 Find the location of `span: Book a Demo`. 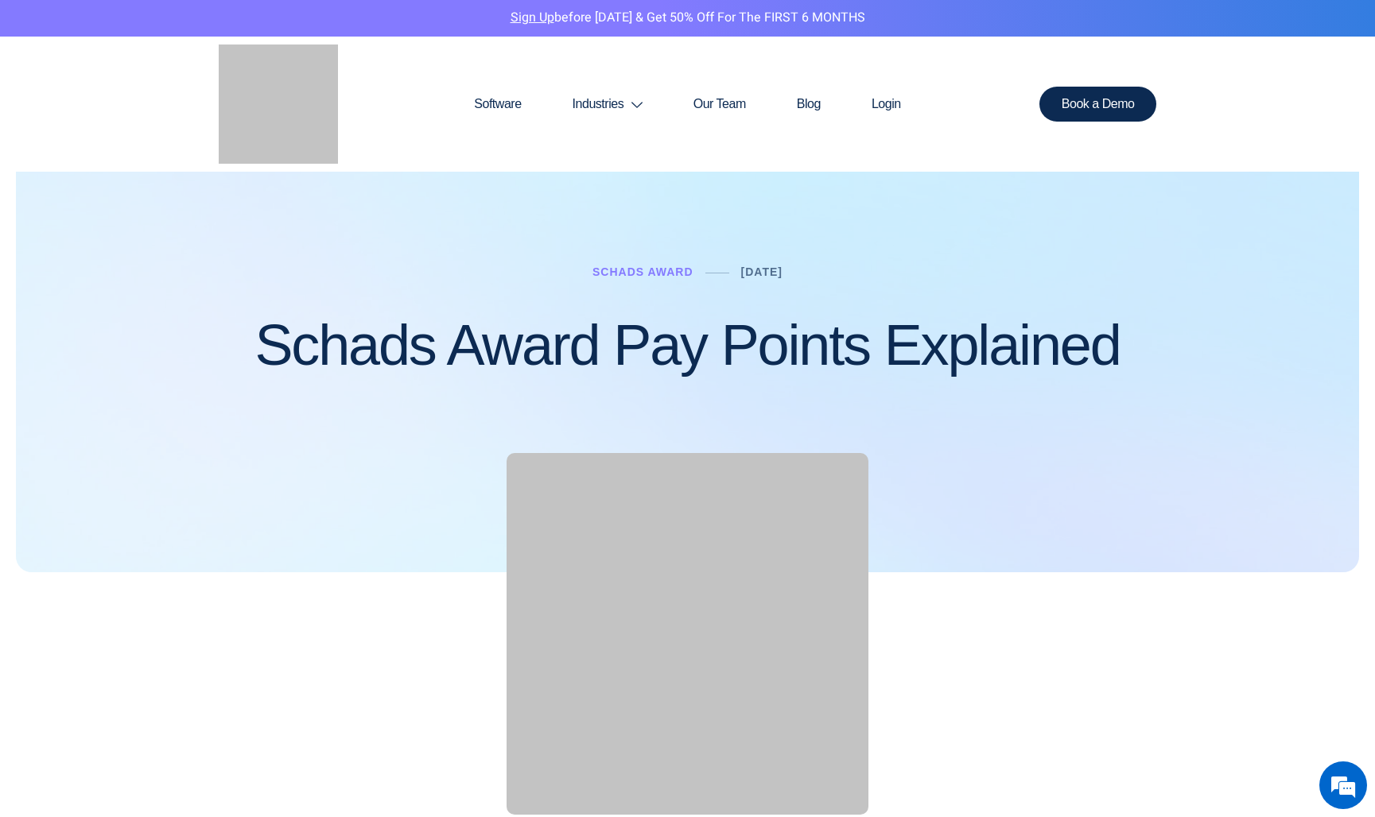

span: Book a Demo is located at coordinates (1098, 104).